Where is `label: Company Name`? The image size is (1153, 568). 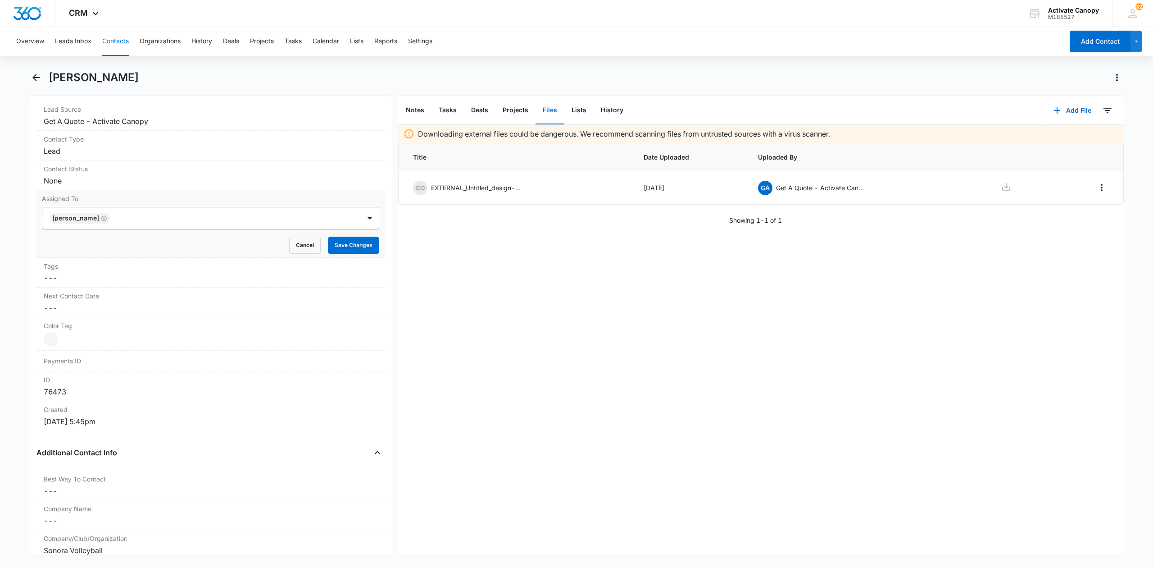 label: Company Name is located at coordinates (210, 508).